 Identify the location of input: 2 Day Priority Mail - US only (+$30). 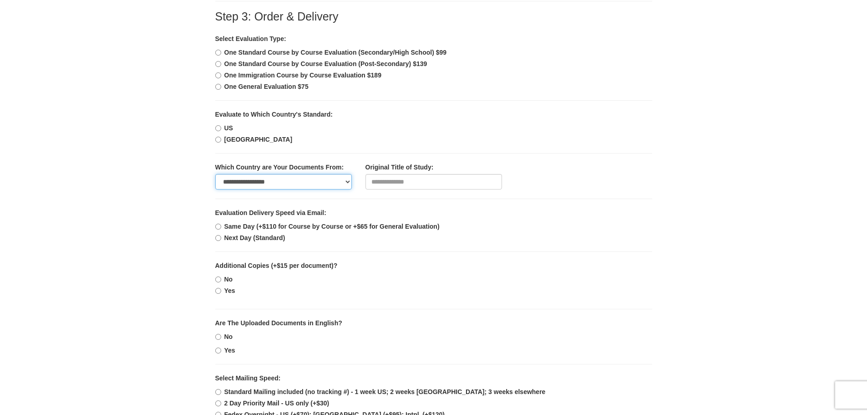
(218, 403).